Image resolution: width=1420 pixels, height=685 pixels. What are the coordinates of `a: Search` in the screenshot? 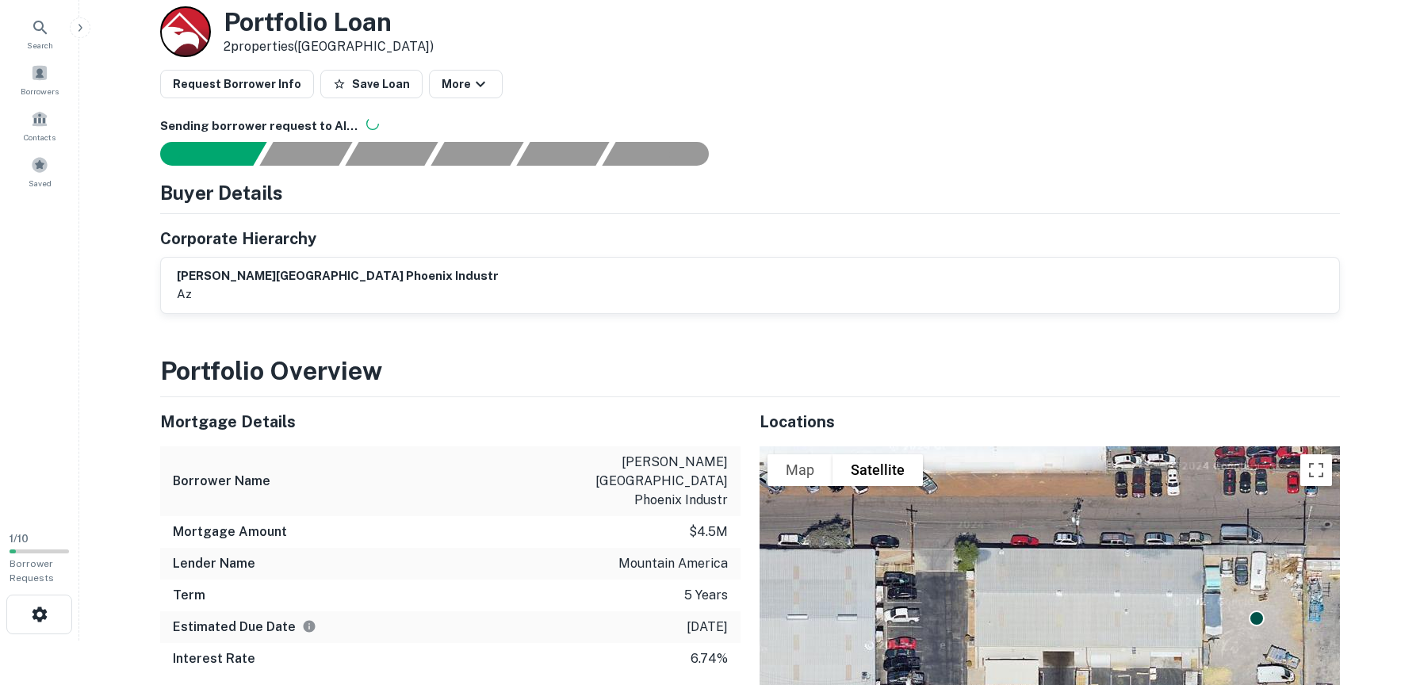 It's located at (40, 33).